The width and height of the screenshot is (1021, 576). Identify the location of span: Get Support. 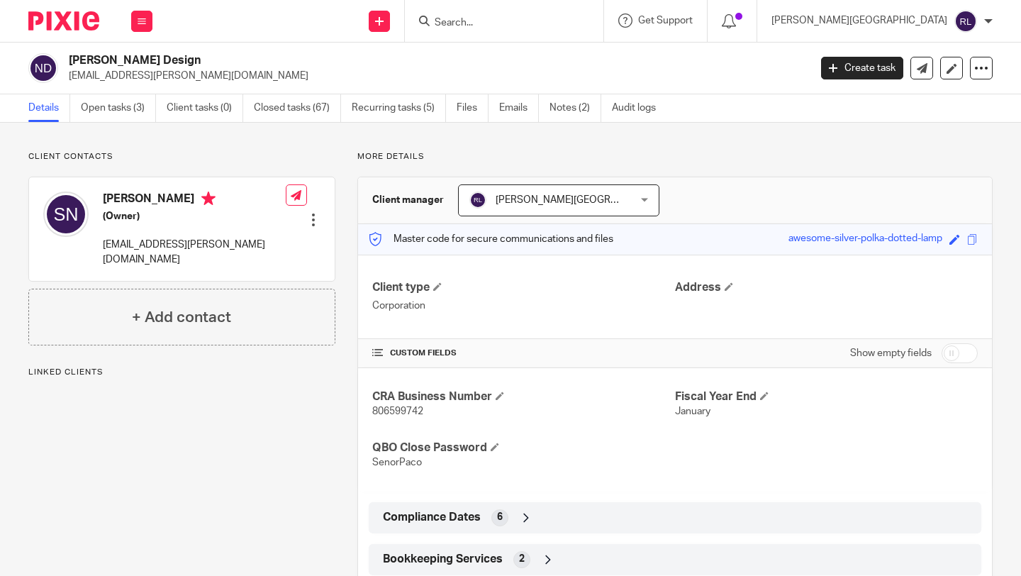
(665, 21).